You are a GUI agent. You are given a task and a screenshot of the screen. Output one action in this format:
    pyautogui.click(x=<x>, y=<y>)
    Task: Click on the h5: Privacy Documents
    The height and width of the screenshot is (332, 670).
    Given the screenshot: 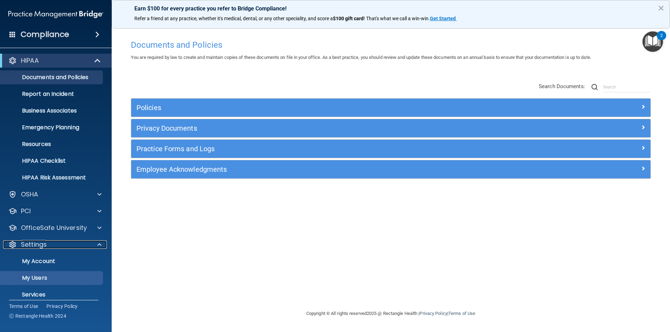 What is the action you would take?
    pyautogui.click(x=326, y=128)
    